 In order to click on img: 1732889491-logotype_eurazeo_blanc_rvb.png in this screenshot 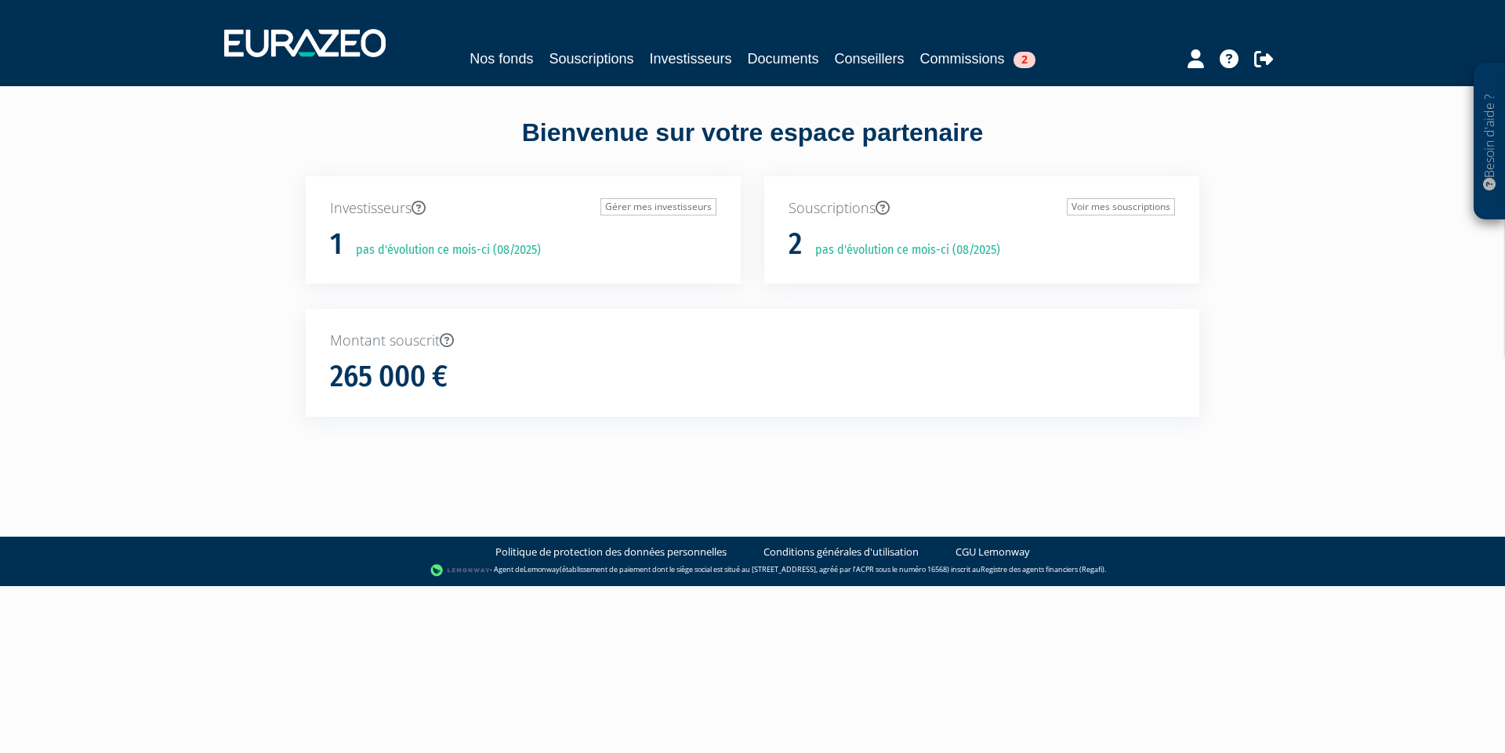, I will do `click(305, 43)`.